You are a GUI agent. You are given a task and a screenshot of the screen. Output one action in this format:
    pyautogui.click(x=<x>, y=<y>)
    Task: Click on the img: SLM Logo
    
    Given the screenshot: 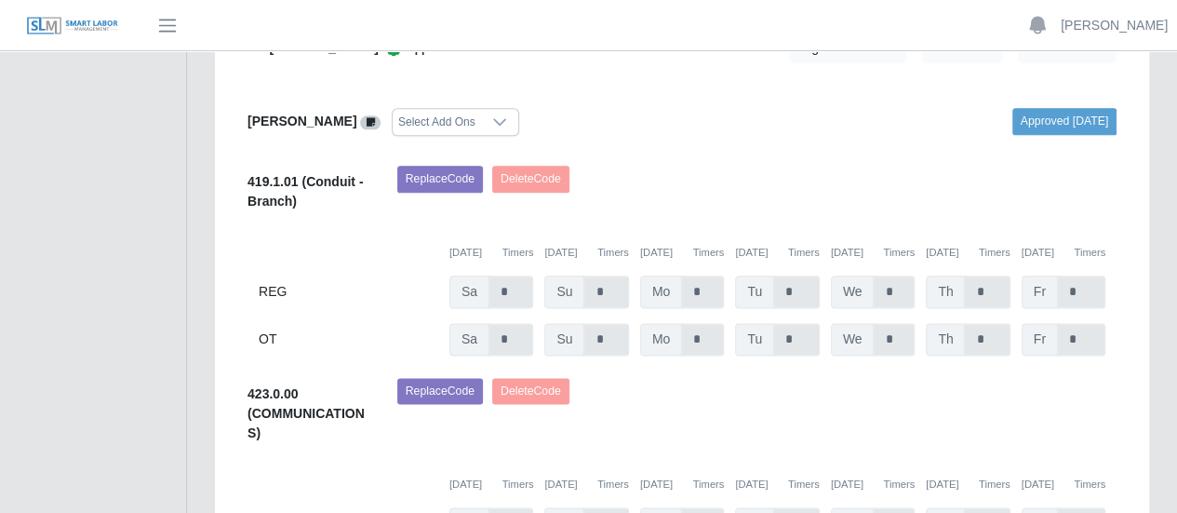 What is the action you would take?
    pyautogui.click(x=73, y=26)
    